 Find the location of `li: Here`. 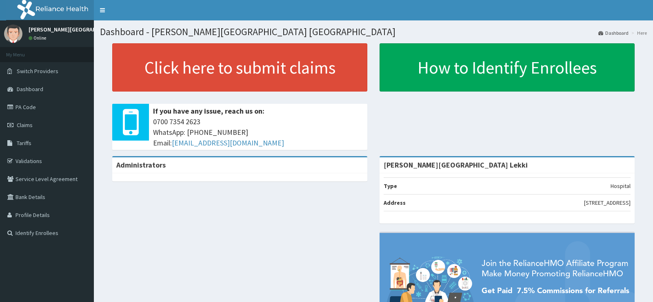

li: Here is located at coordinates (638, 33).